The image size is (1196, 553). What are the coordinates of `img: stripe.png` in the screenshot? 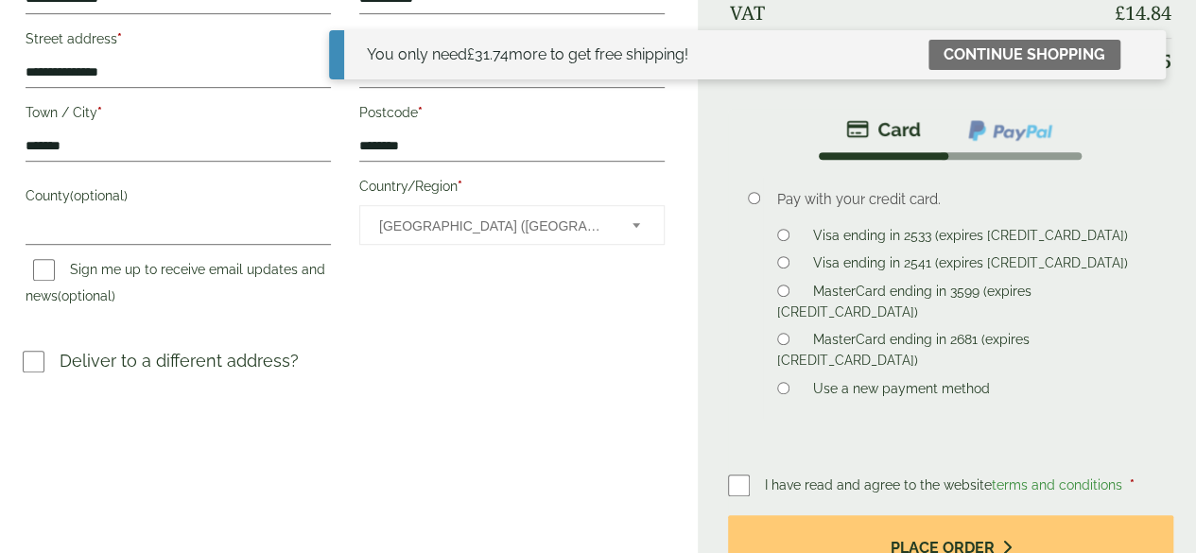 It's located at (883, 130).